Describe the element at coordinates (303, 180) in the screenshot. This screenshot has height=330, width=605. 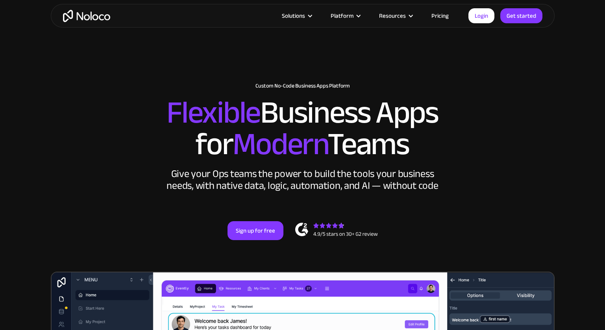
I see `div: Give your Ops teams the power to build the tools your business needs, with native data, logic, au...` at that location.